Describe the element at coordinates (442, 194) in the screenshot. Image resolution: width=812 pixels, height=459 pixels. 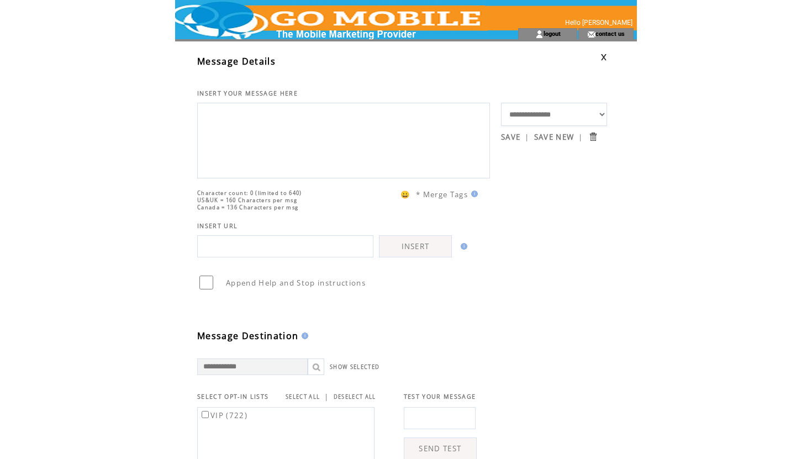
I see `span: * Merge Tags` at that location.